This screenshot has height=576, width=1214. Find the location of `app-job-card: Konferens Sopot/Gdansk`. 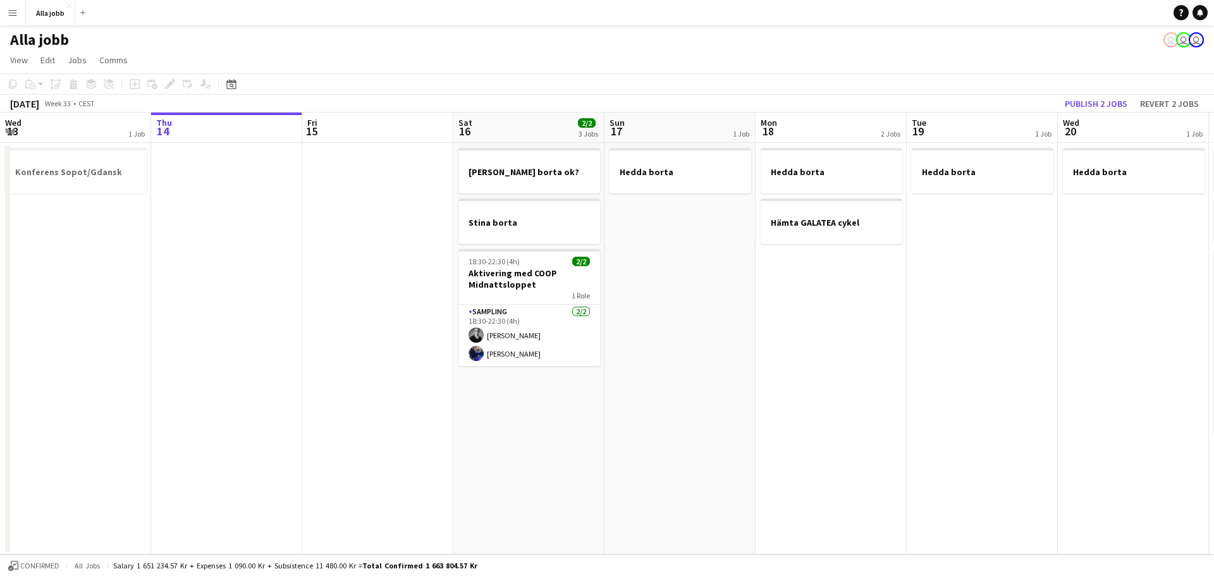

app-job-card: Konferens Sopot/Gdansk is located at coordinates (76, 171).